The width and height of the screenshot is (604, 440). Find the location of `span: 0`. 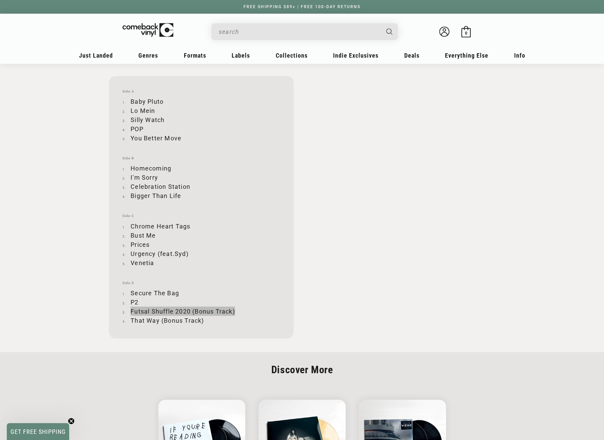

span: 0 is located at coordinates (466, 33).